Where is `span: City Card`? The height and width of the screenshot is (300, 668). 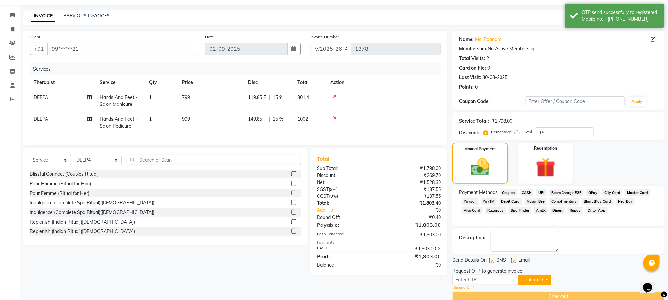 span: City Card is located at coordinates (612, 192).